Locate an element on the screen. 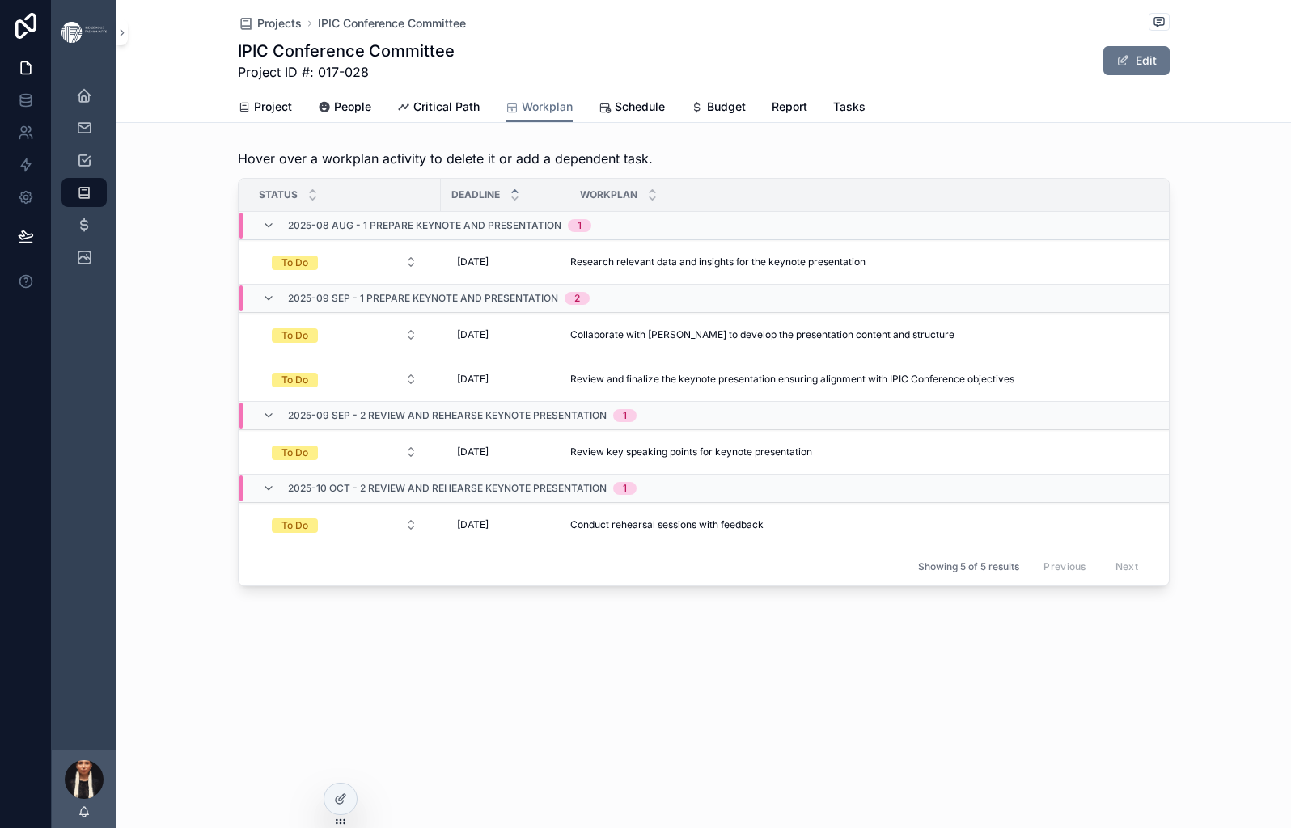  button: Edit is located at coordinates (1136, 61).